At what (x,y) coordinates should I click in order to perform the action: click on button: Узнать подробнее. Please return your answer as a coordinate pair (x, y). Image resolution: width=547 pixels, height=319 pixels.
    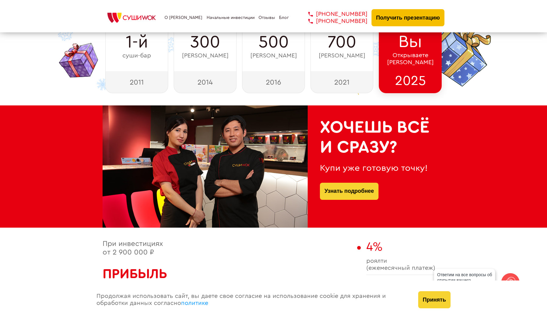
    Looking at the image, I should click on (349, 191).